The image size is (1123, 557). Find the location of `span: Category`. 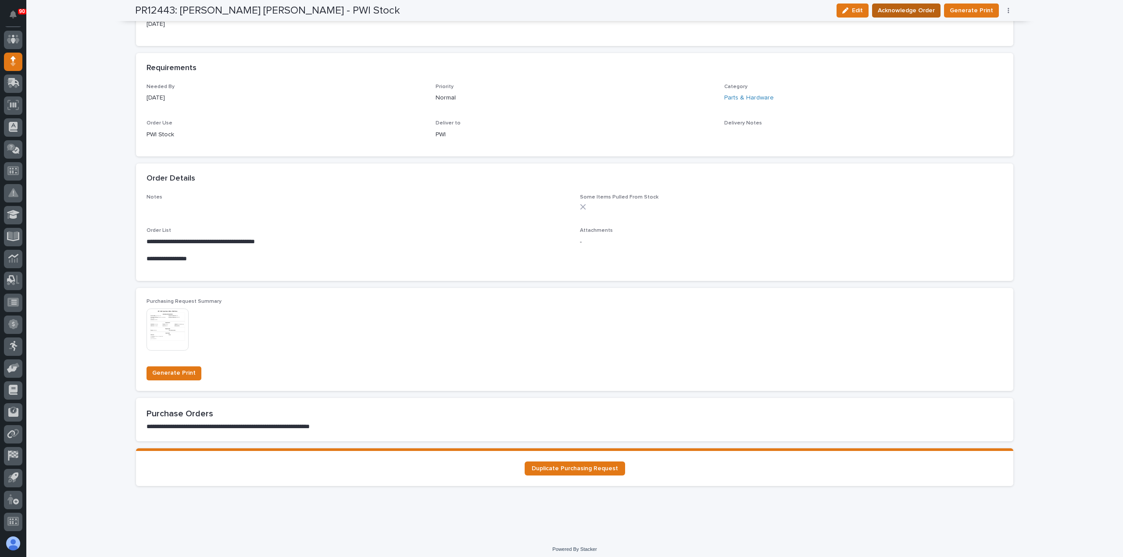

span: Category is located at coordinates (736, 87).